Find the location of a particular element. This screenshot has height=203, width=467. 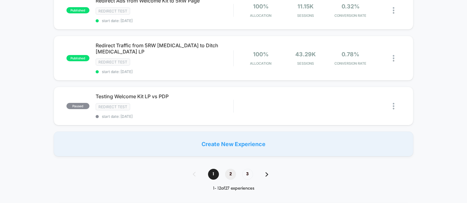

span: 43.29k is located at coordinates (306, 54).